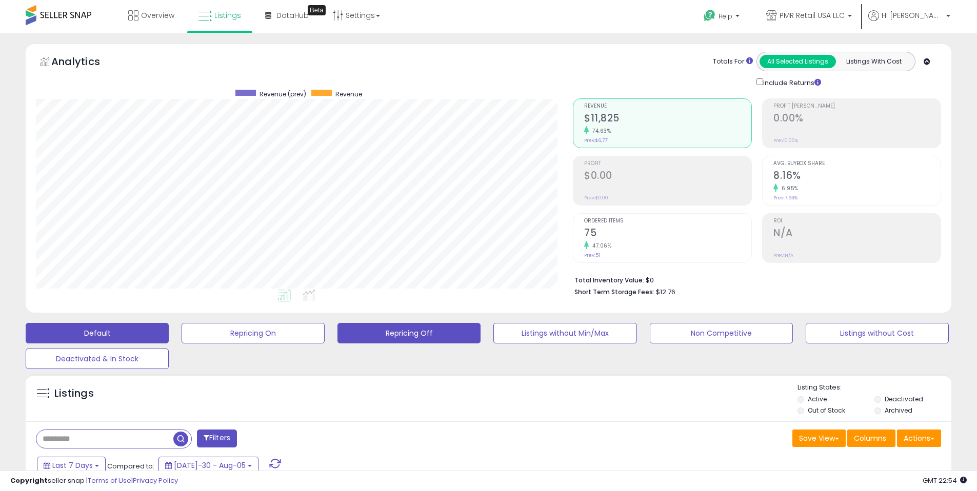 This screenshot has width=977, height=491. Describe the element at coordinates (668, 221) in the screenshot. I see `span: Ordered Items` at that location.